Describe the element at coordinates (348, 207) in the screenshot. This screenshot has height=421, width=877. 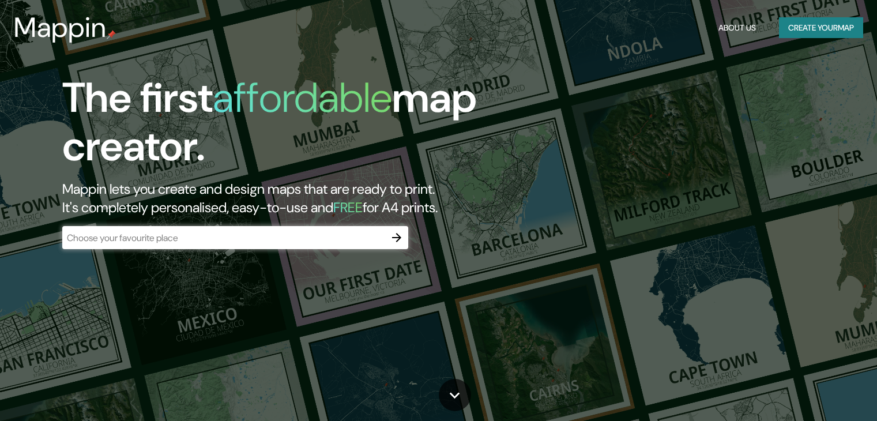
I see `h5: FREE` at that location.